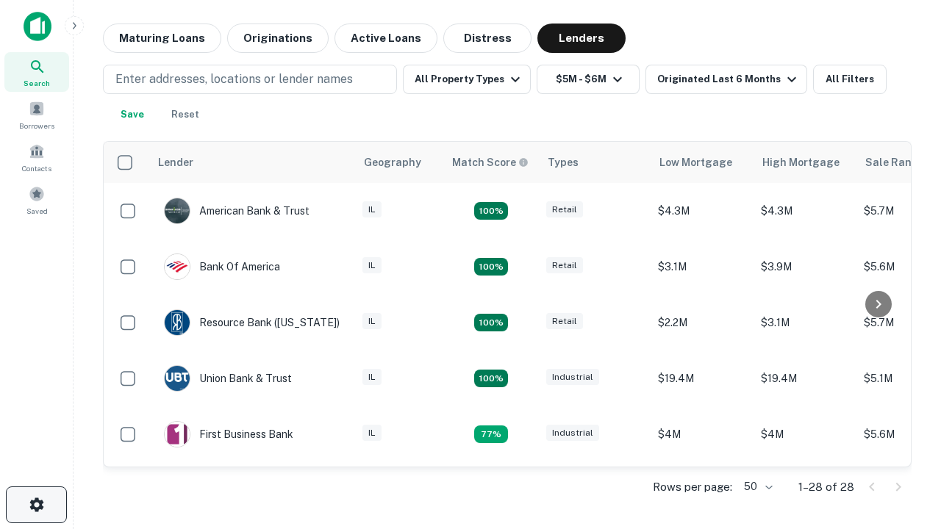  Describe the element at coordinates (37, 115) in the screenshot. I see `a: Borrowers` at that location.